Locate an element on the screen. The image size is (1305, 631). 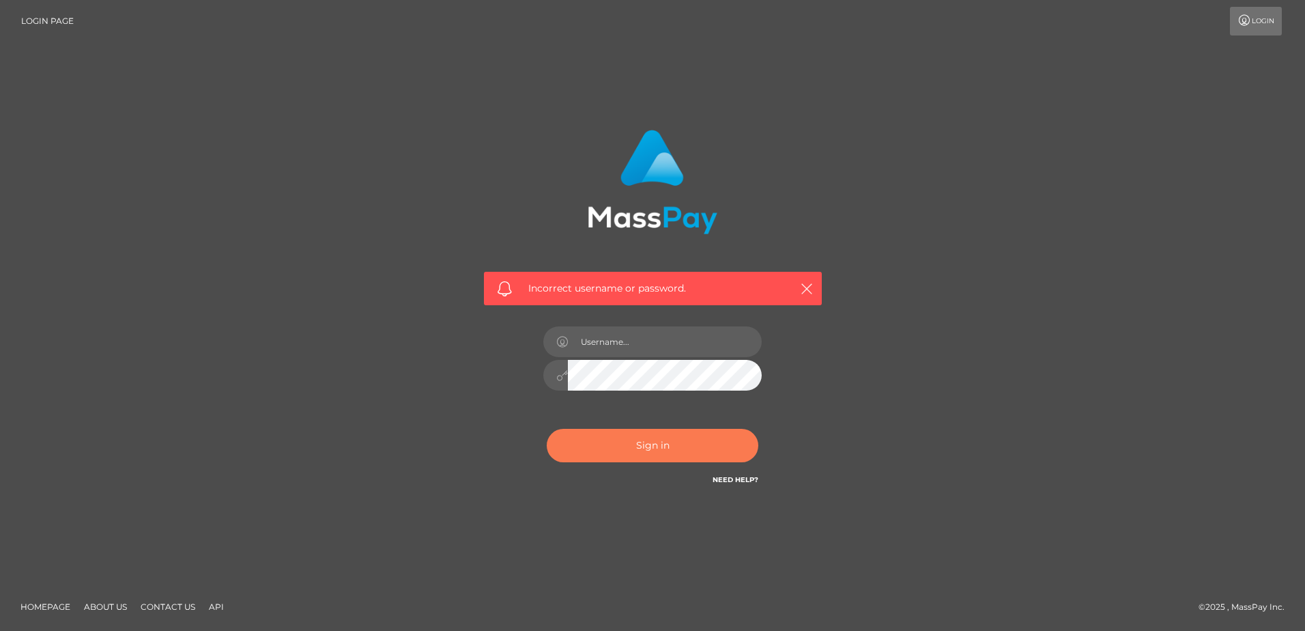
button: Sign in is located at coordinates (652, 445).